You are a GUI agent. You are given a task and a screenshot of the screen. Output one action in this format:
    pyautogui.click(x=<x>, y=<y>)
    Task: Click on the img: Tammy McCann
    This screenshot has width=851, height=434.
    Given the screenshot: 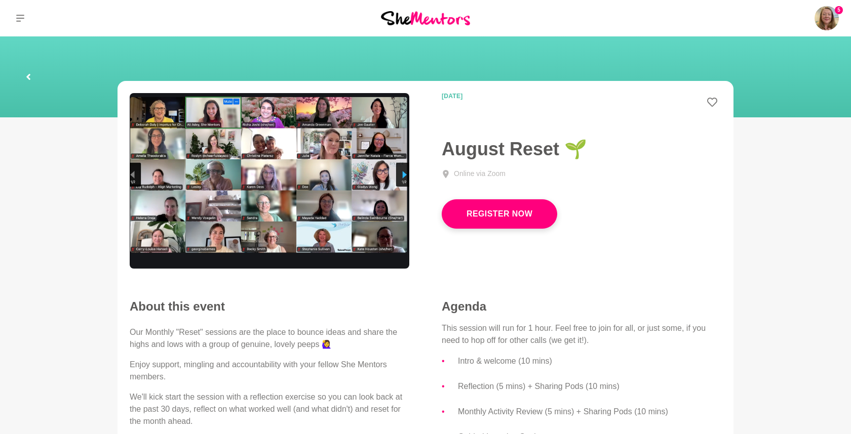 What is the action you would take?
    pyautogui.click(x=826, y=18)
    